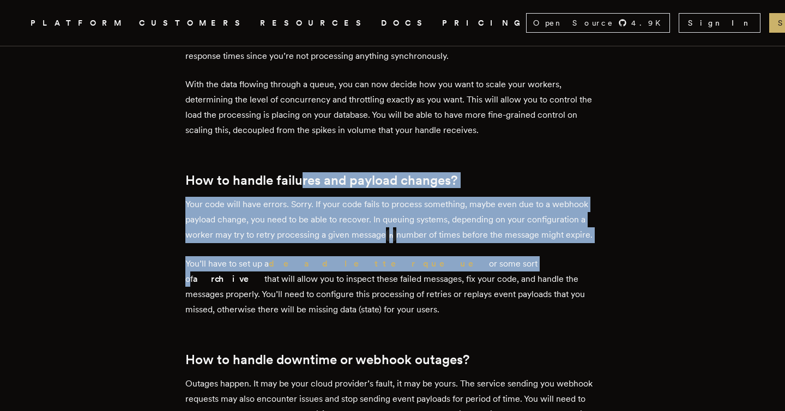 The image size is (785, 411). Describe the element at coordinates (393, 360) in the screenshot. I see `h2: How to handle downtime or webhook outages?` at that location.